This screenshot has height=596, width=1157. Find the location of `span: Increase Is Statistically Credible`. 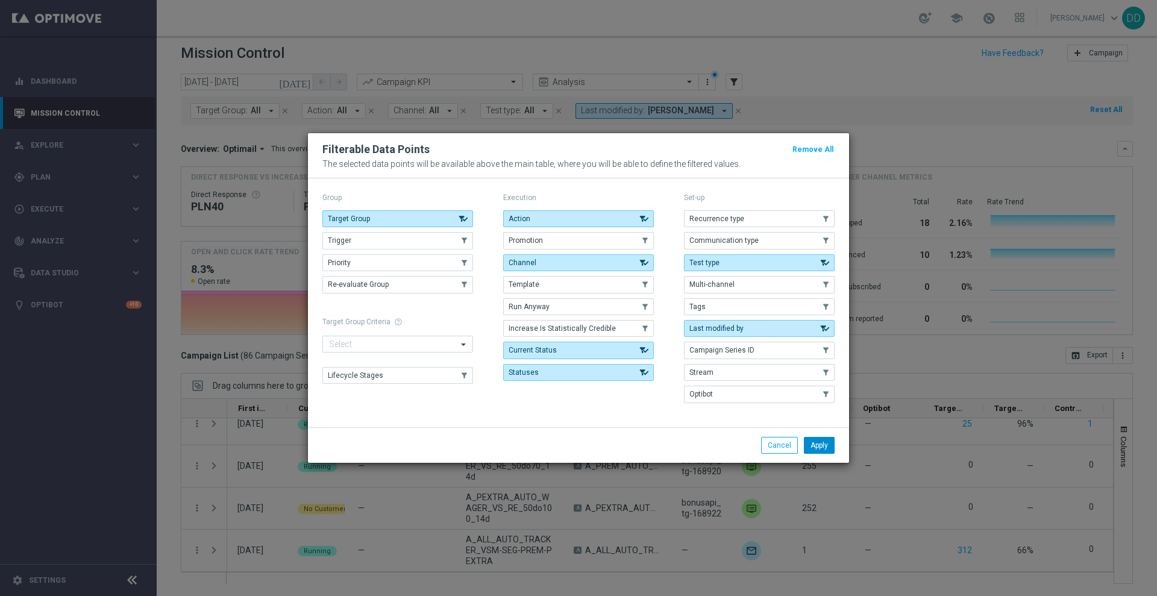

span: Increase Is Statistically Credible is located at coordinates (562, 328).